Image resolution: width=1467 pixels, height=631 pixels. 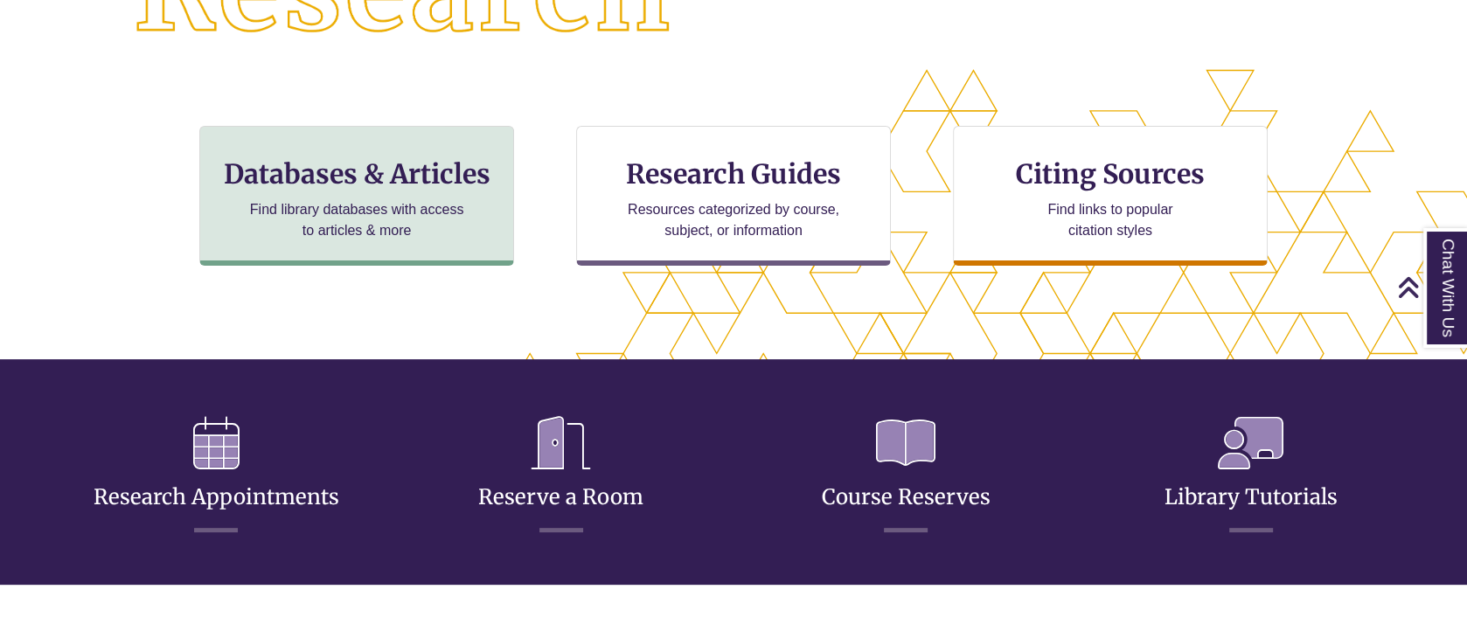 What do you see at coordinates (216, 476) in the screenshot?
I see `a: Research Appointments` at bounding box center [216, 476].